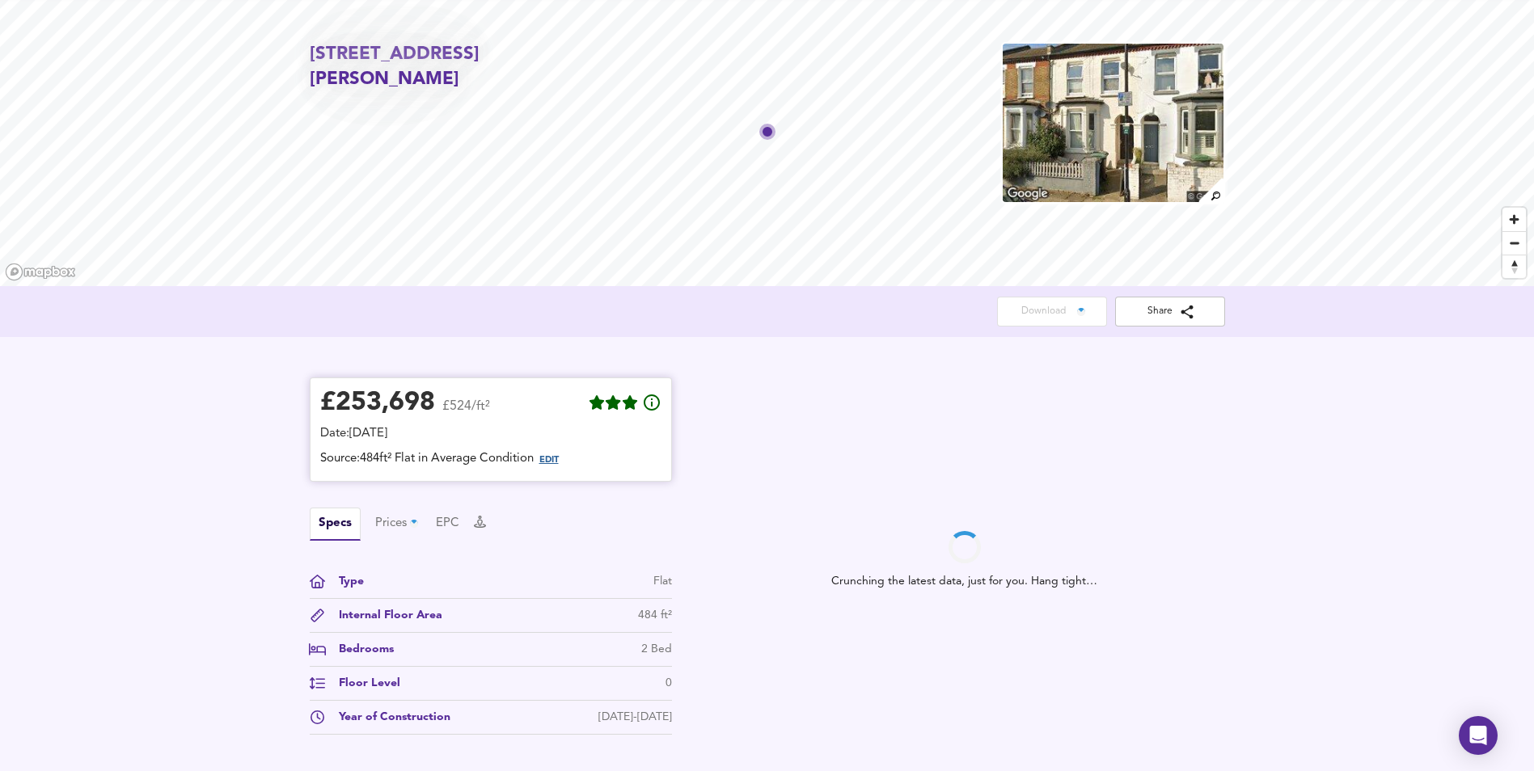 Image resolution: width=1534 pixels, height=771 pixels. What do you see at coordinates (491, 461) in the screenshot?
I see `div: Source: 484ft² Flat in Average Condition` at bounding box center [491, 461].